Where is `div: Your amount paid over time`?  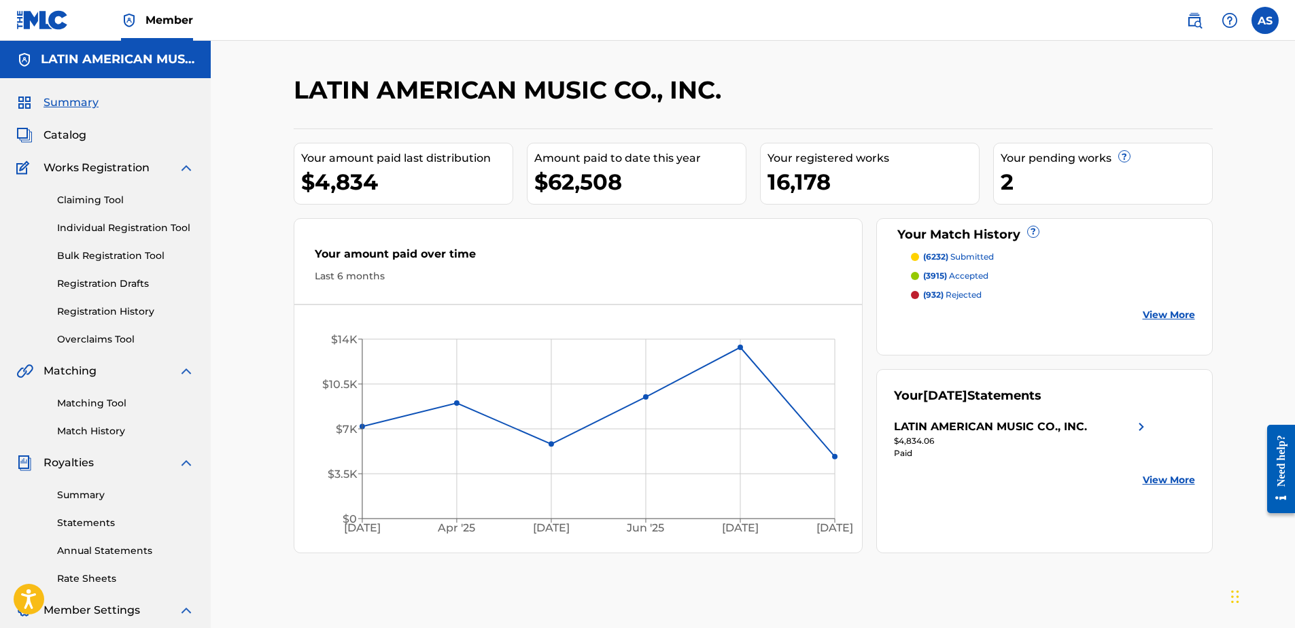
div: Your amount paid over time is located at coordinates (579, 258).